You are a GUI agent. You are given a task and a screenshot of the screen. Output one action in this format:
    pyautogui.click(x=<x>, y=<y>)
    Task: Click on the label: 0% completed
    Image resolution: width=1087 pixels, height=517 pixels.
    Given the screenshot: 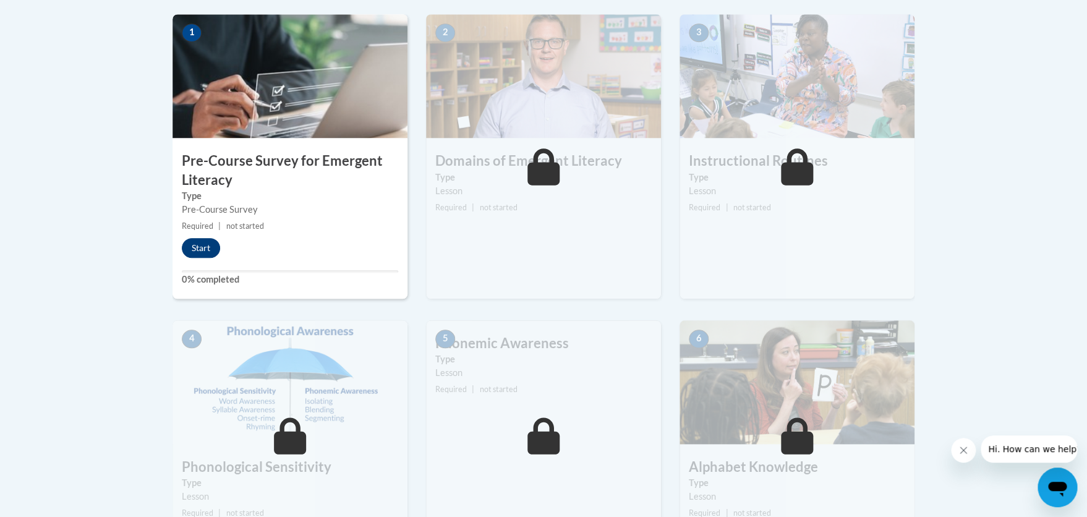 What is the action you would take?
    pyautogui.click(x=290, y=279)
    